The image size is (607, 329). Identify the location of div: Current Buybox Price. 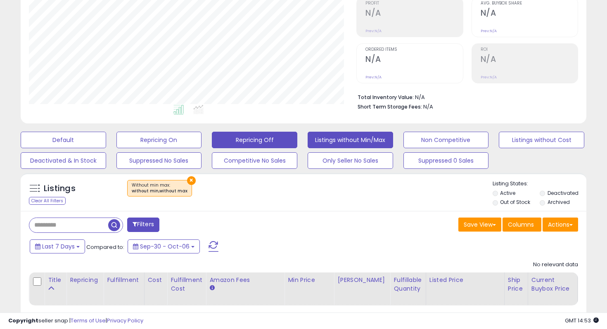
(552, 284).